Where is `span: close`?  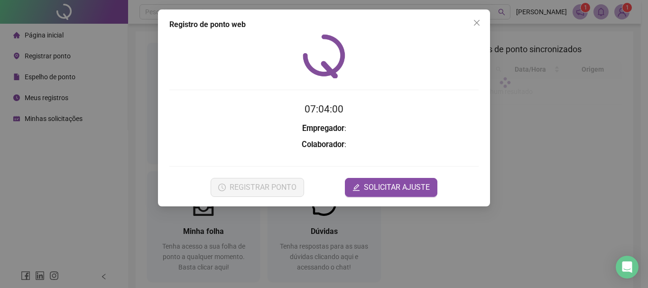
span: close is located at coordinates (477, 23).